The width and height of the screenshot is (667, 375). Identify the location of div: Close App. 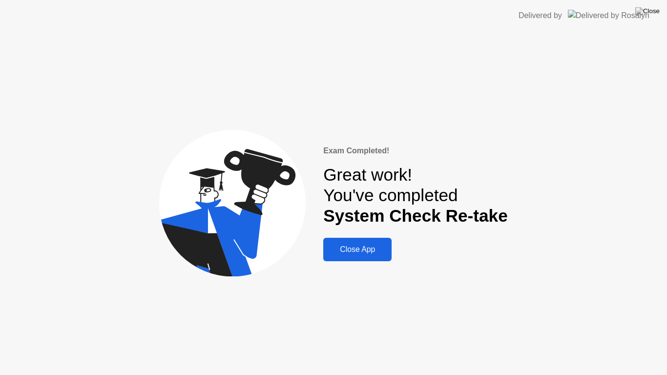
(358, 250).